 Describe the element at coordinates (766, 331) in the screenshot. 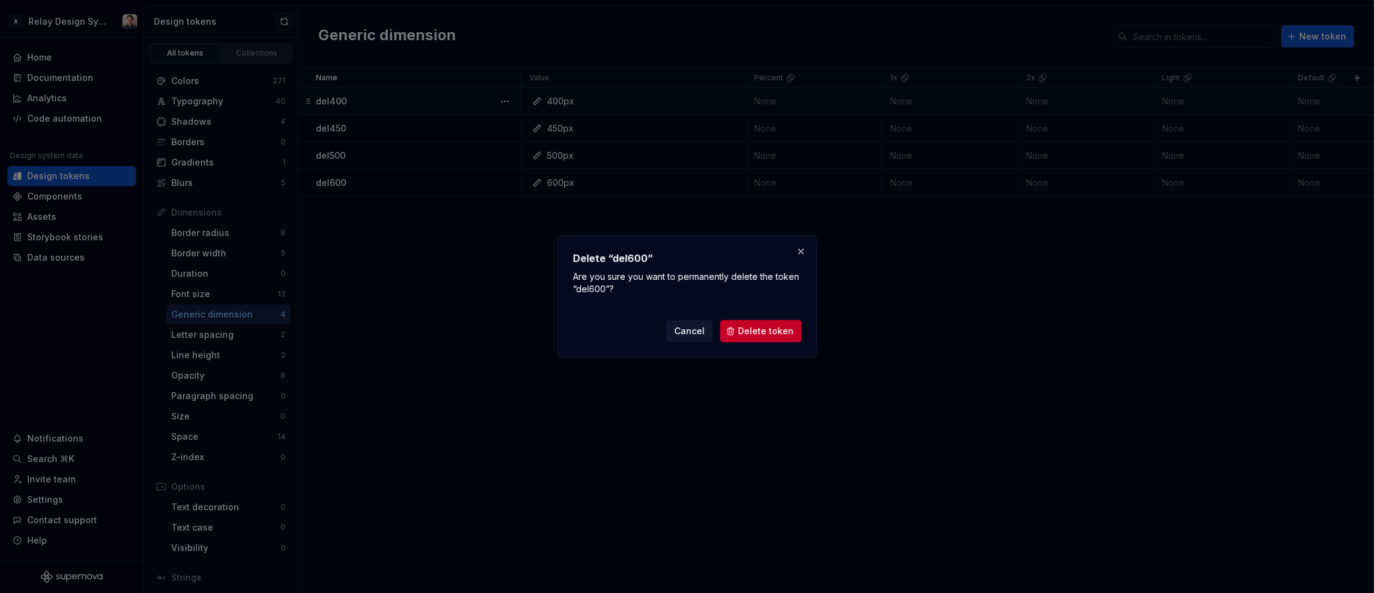

I see `span: Delete token` at that location.